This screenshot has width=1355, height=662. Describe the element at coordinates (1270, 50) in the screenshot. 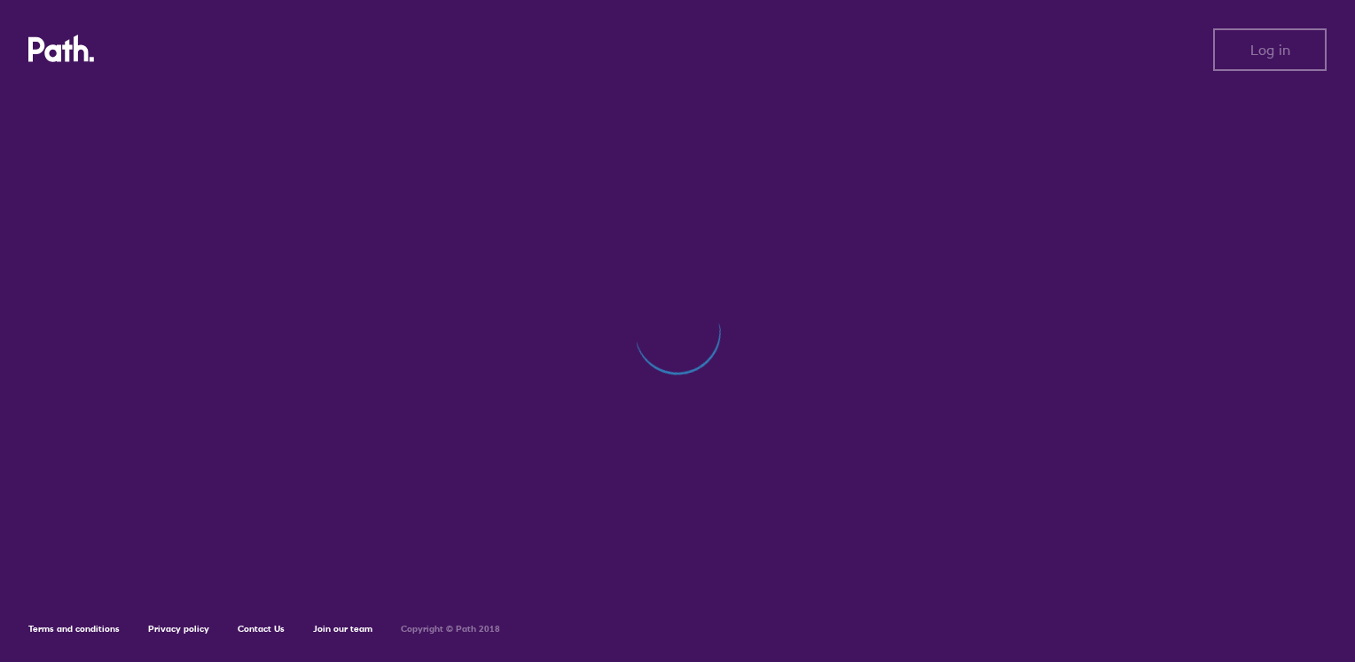

I see `button: Log in` at that location.